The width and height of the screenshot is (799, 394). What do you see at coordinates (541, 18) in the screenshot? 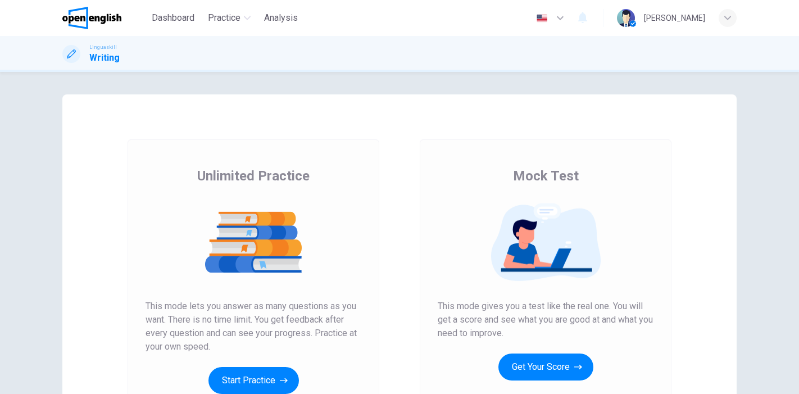
I see `img: en` at bounding box center [541, 18].